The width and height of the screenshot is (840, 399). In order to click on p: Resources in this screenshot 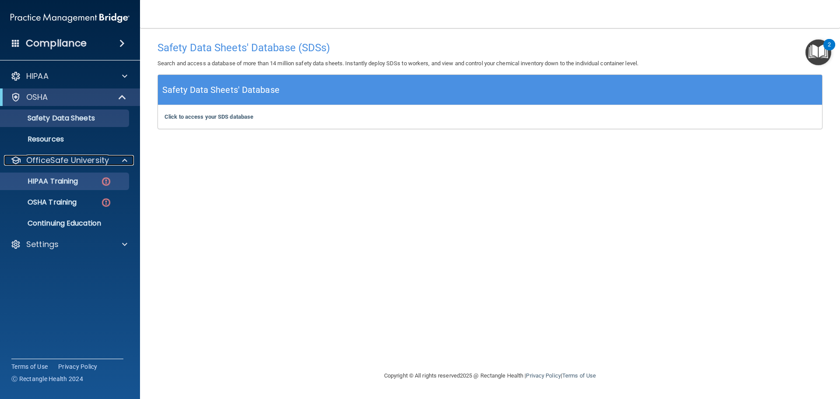, I will do `click(65, 139)`.